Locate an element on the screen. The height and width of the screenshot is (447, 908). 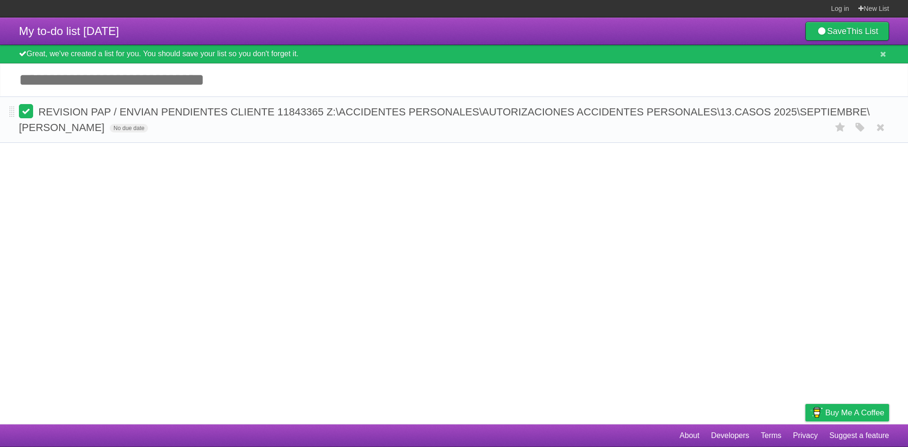
label: Done is located at coordinates (26, 111).